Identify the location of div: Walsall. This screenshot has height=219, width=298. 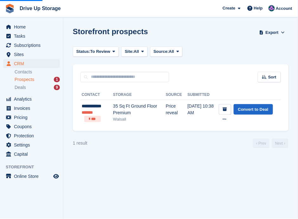
(139, 119).